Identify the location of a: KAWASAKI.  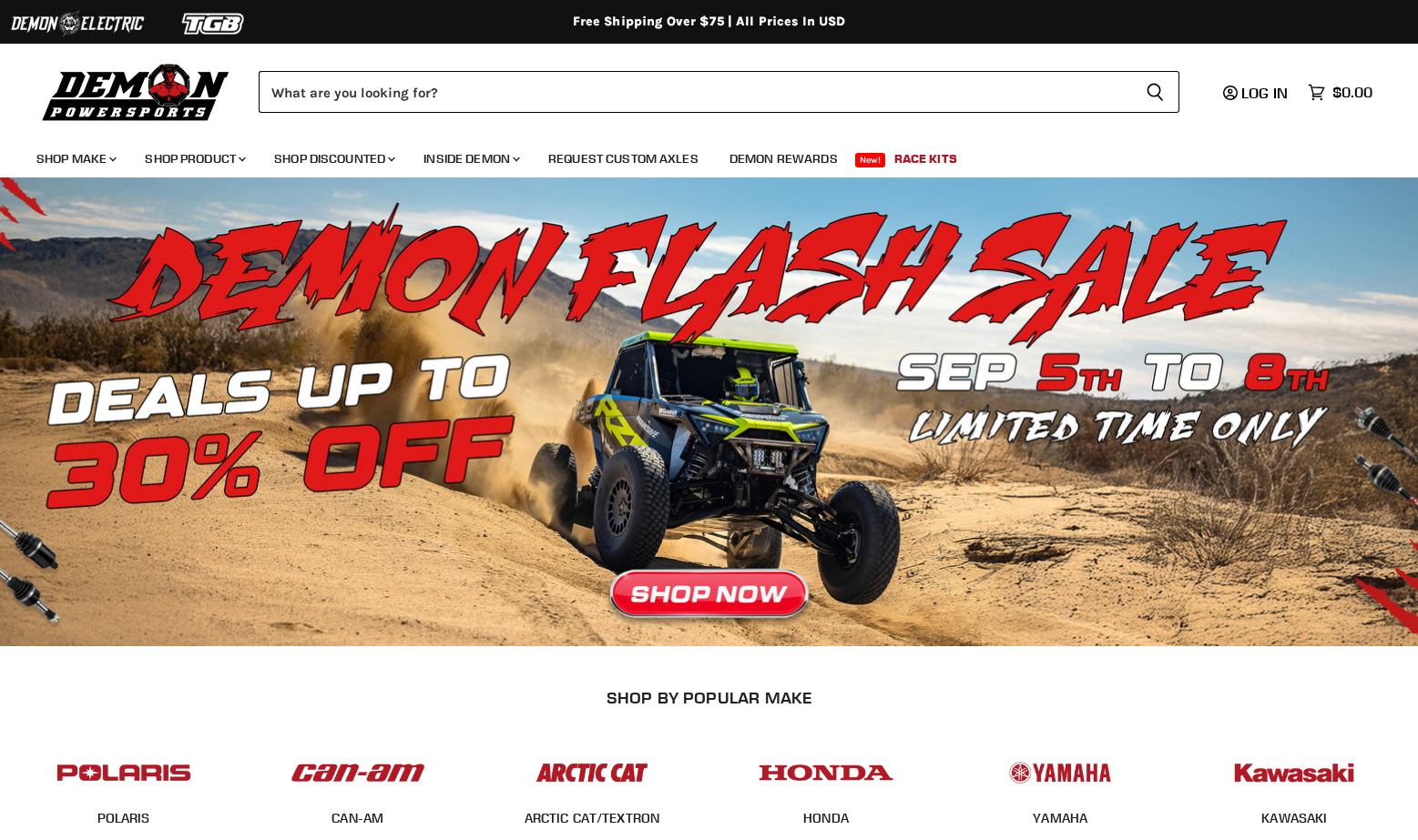
(1294, 819).